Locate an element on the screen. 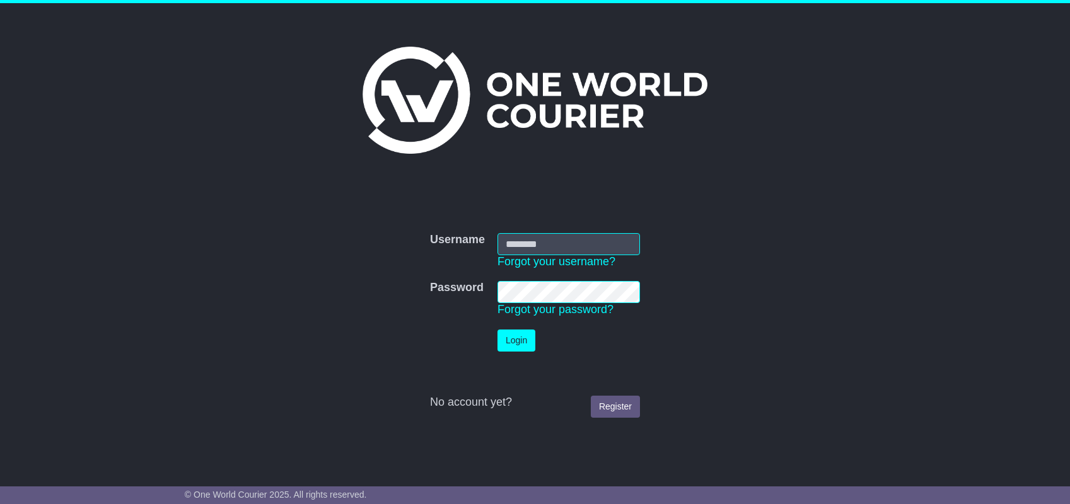  a: Forgot your password? is located at coordinates (555, 310).